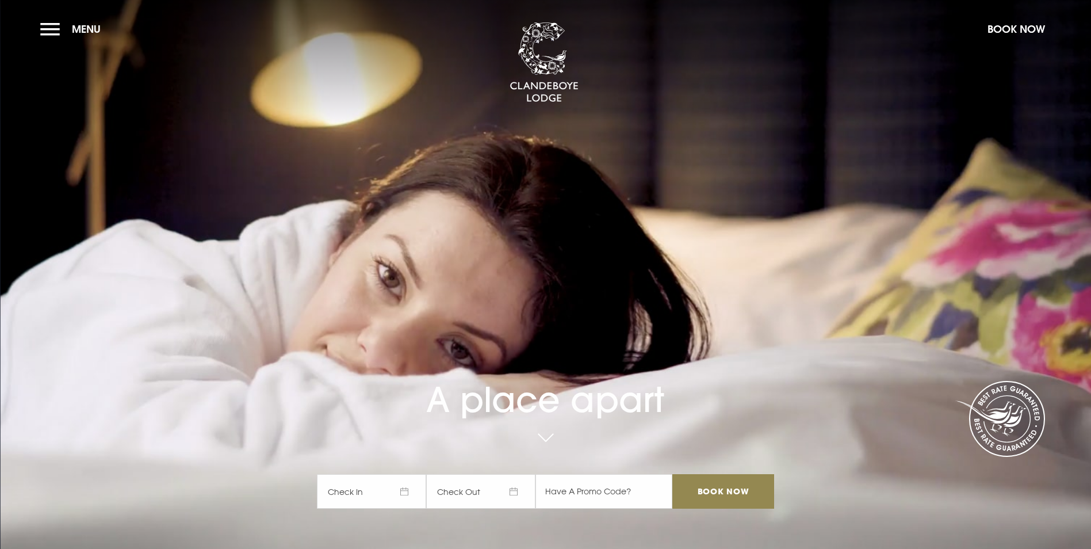  I want to click on input: Have A Promo Code?, so click(604, 491).